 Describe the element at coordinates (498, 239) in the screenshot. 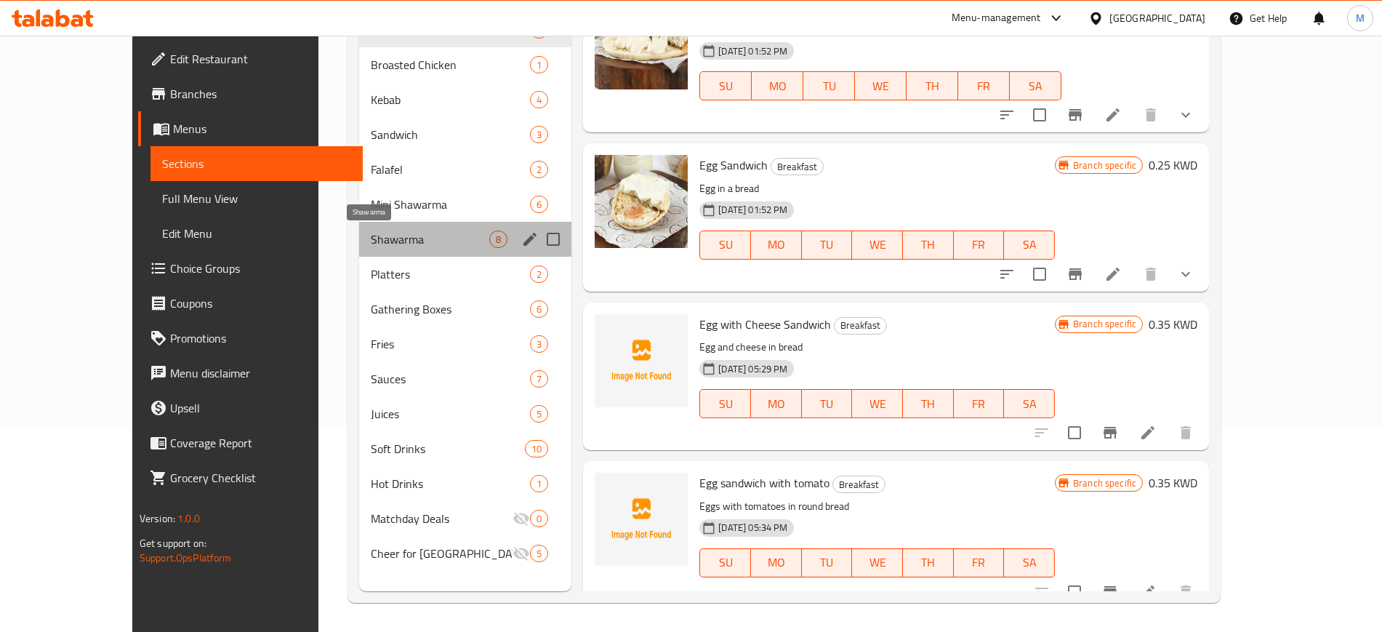

I see `span: 8` at that location.